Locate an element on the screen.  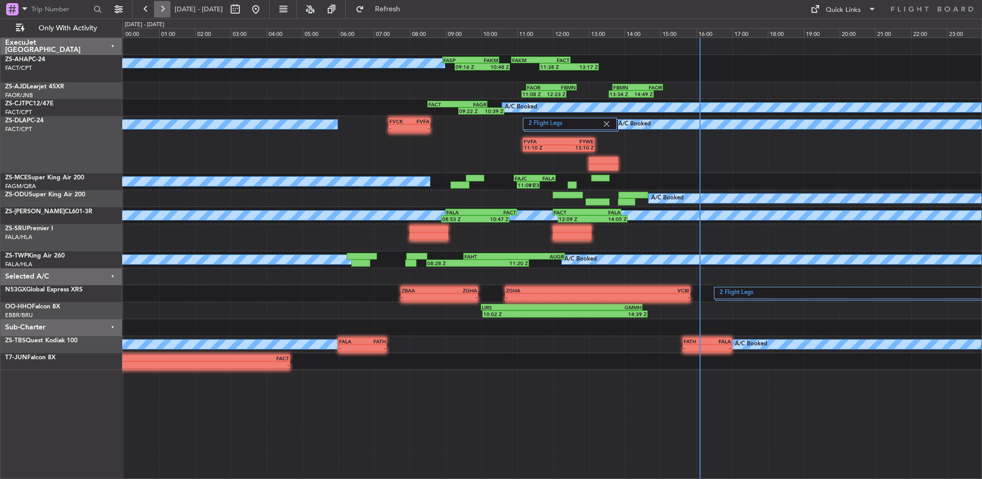
div: 04:00 is located at coordinates (285, 33).